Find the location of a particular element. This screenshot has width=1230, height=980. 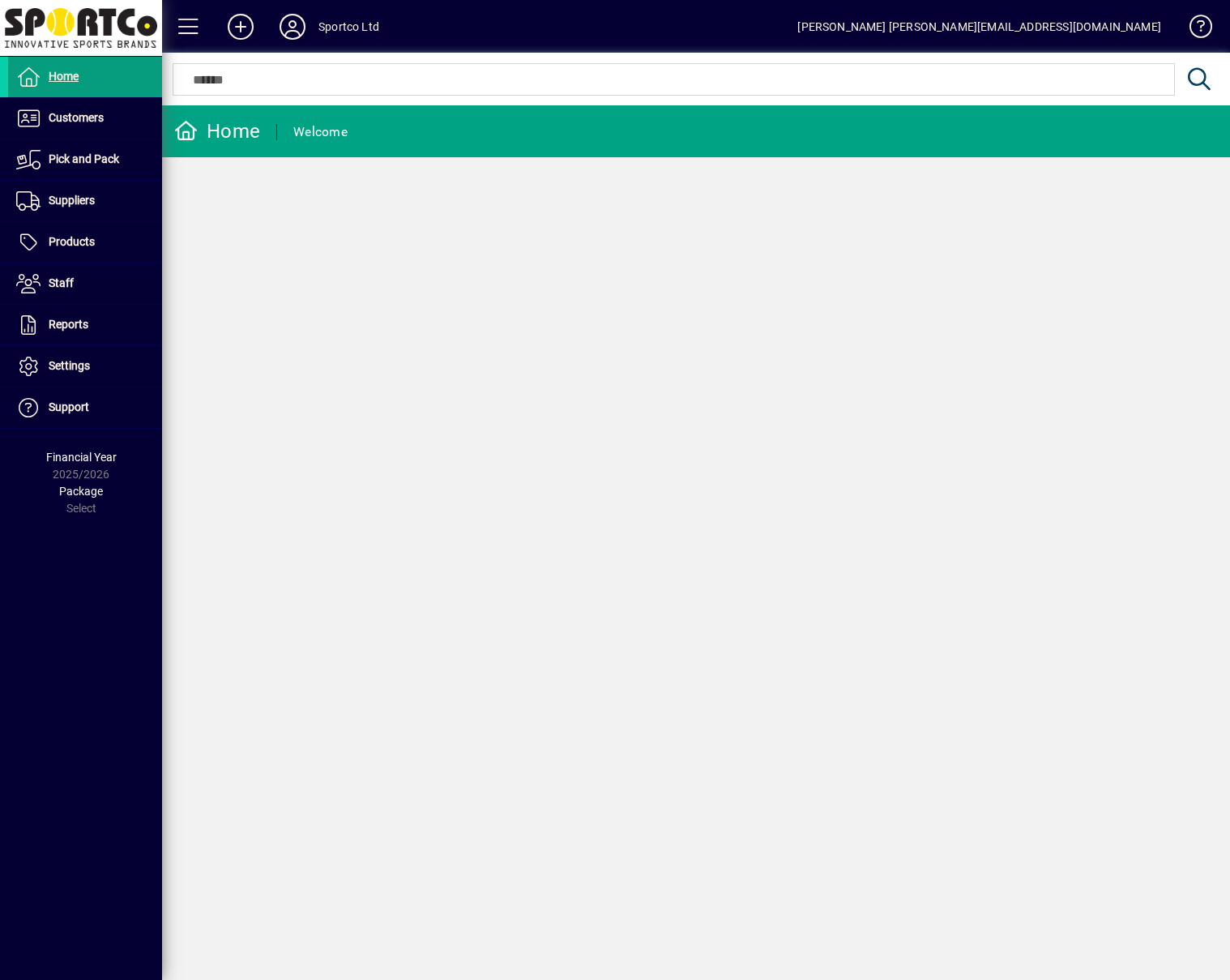

span: Reports is located at coordinates (68, 324).